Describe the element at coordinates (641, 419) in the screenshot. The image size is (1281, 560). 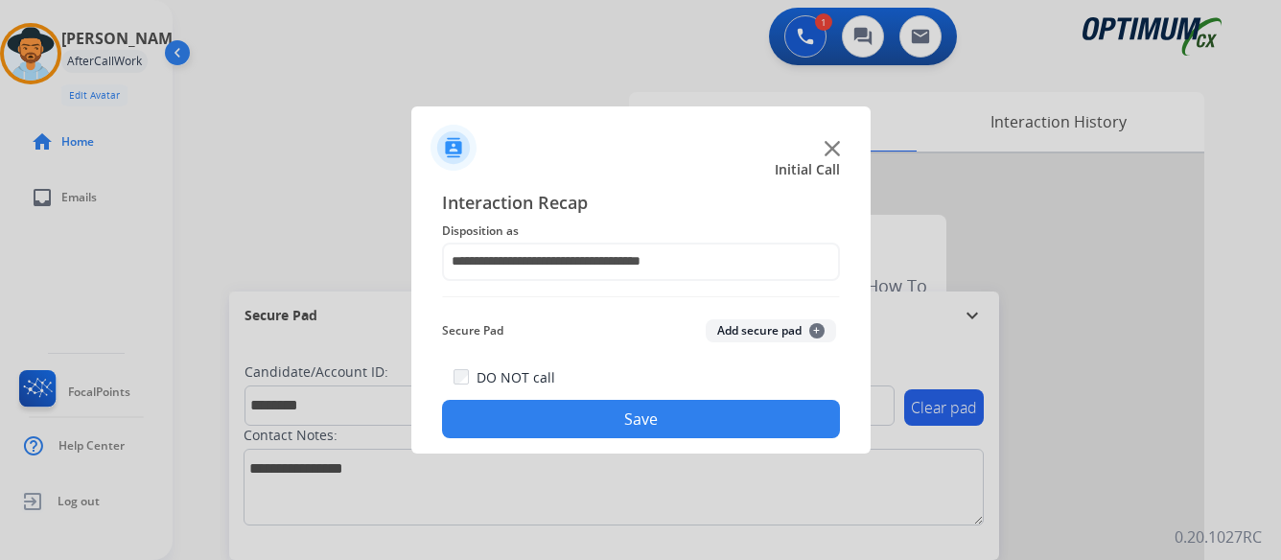
I see `button: Save` at that location.